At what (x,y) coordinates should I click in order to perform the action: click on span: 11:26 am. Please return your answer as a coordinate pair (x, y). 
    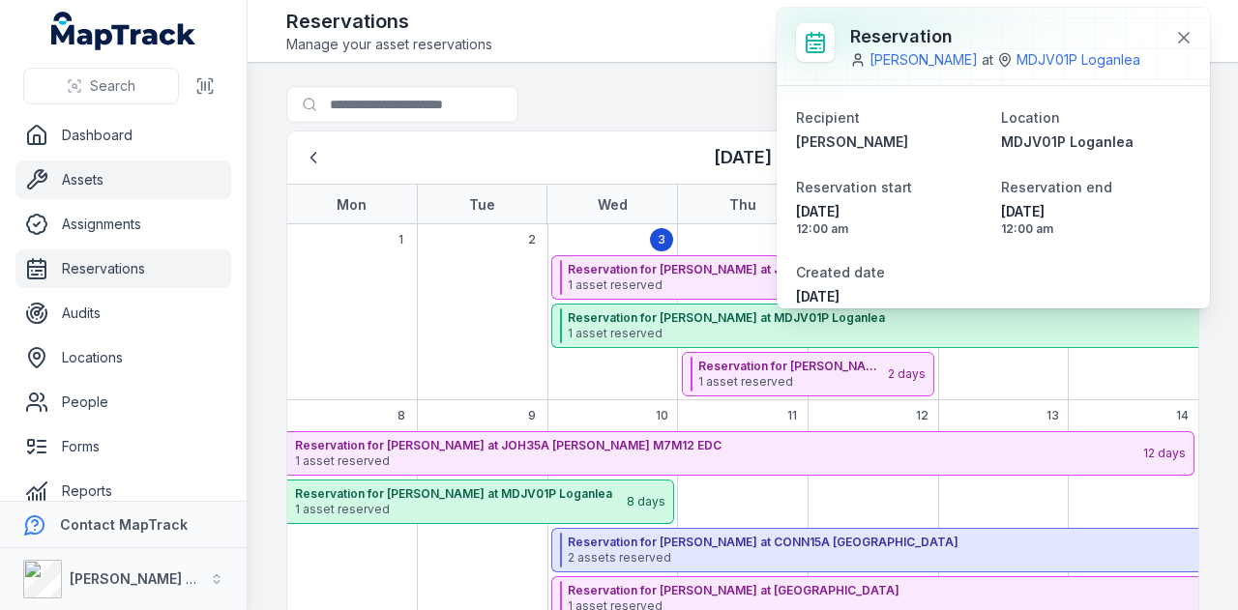
    Looking at the image, I should click on (891, 314).